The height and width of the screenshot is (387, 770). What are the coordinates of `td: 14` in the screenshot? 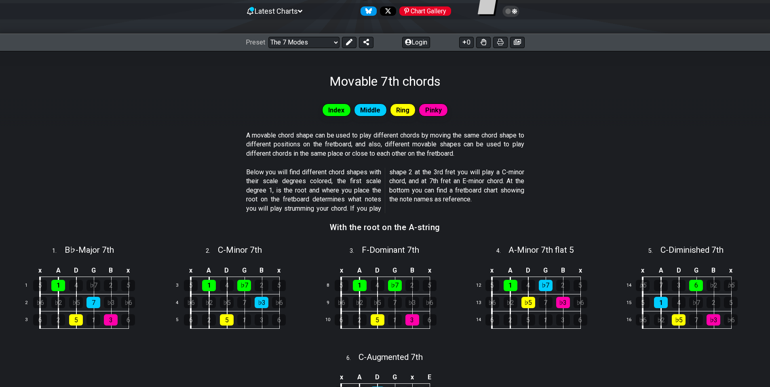 It's located at (482, 320).